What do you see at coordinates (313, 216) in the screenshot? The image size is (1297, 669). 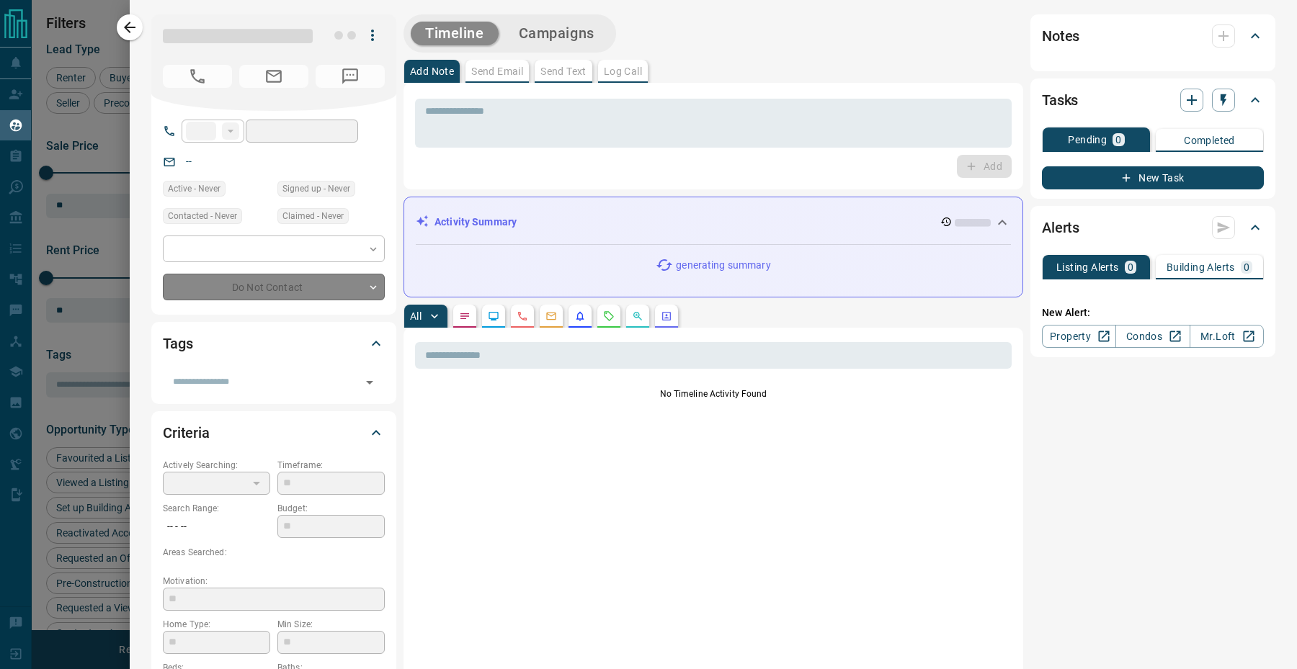 I see `span: Claimed - Never` at bounding box center [313, 216].